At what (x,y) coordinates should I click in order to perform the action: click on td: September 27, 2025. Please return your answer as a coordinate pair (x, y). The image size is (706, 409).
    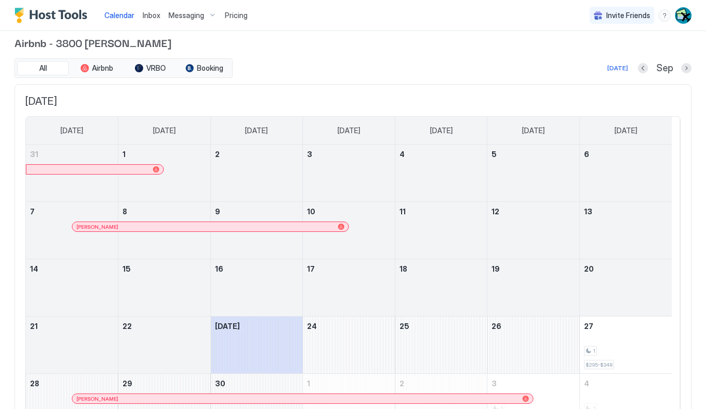
    Looking at the image, I should click on (625, 345).